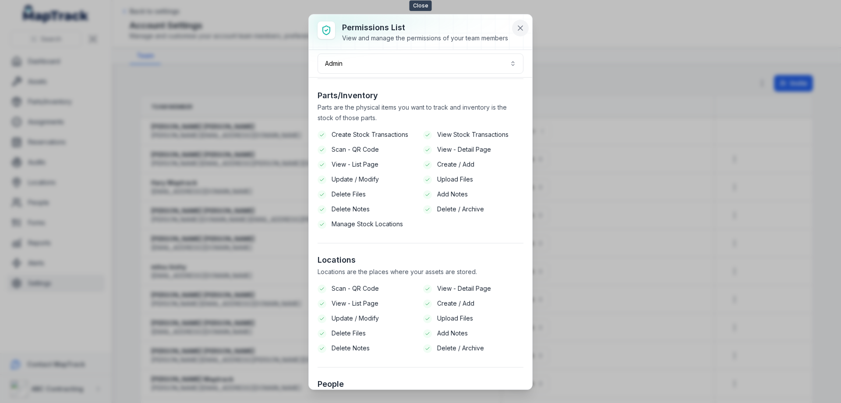  What do you see at coordinates (397, 271) in the screenshot?
I see `span: Locations are the places where your assets are stored.` at bounding box center [397, 271].